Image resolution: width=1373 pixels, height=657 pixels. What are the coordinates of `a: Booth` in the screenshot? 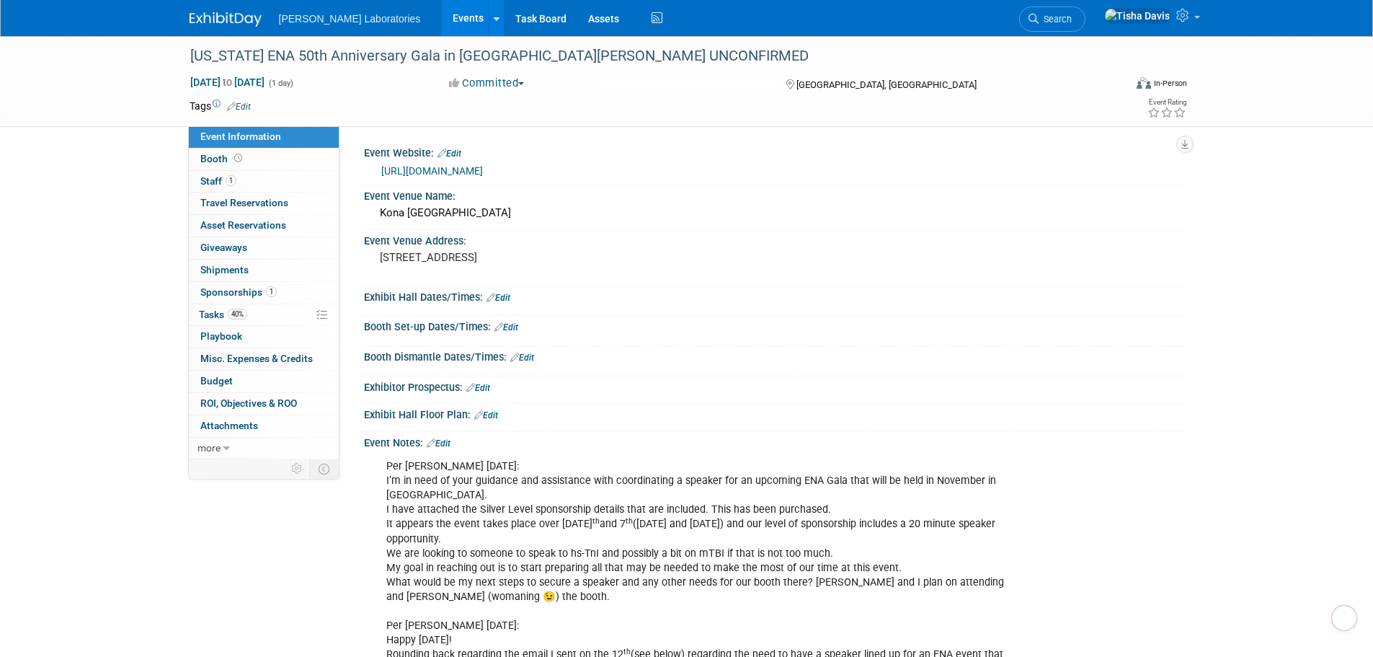 It's located at (264, 159).